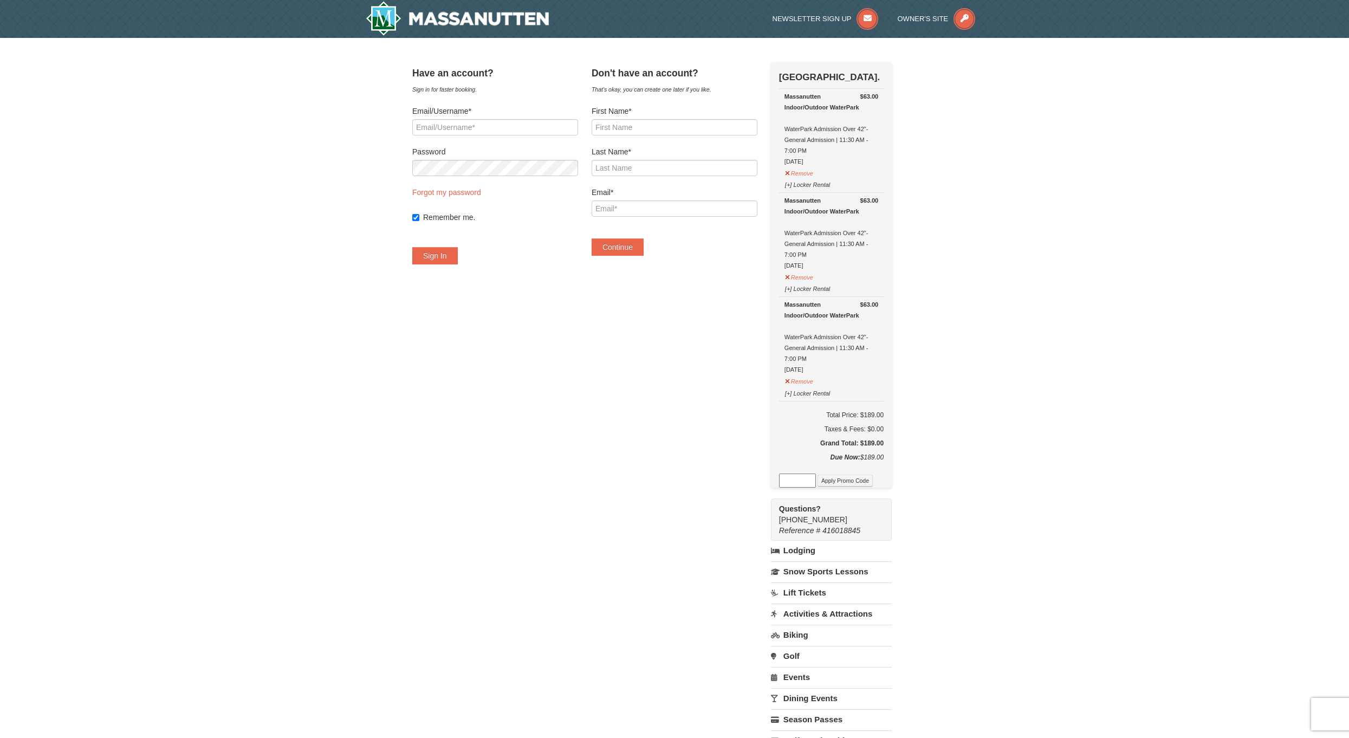 The image size is (1349, 738). I want to click on a: Activities & Attractions, so click(831, 613).